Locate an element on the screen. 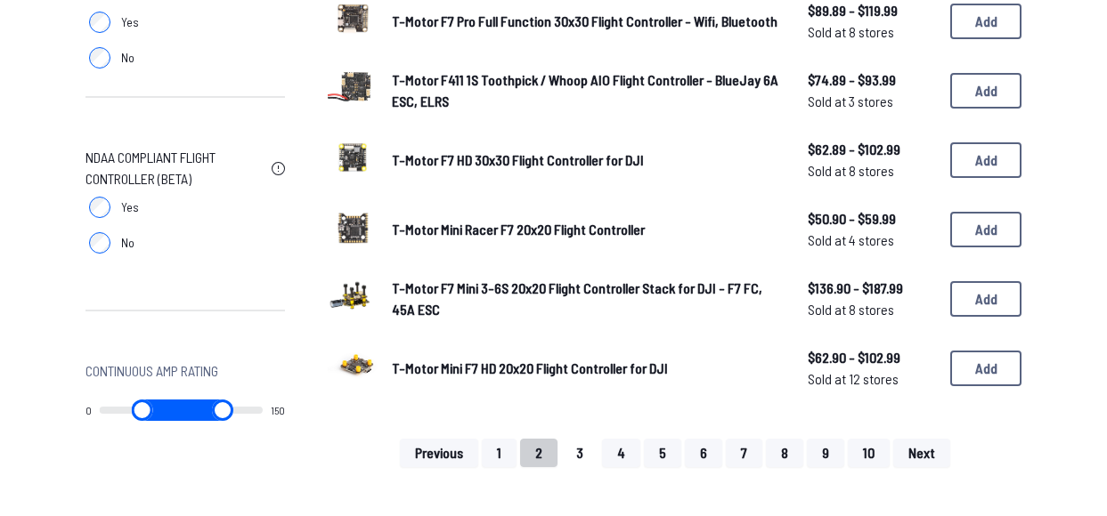 Image resolution: width=1107 pixels, height=516 pixels. button: 6 is located at coordinates (703, 453).